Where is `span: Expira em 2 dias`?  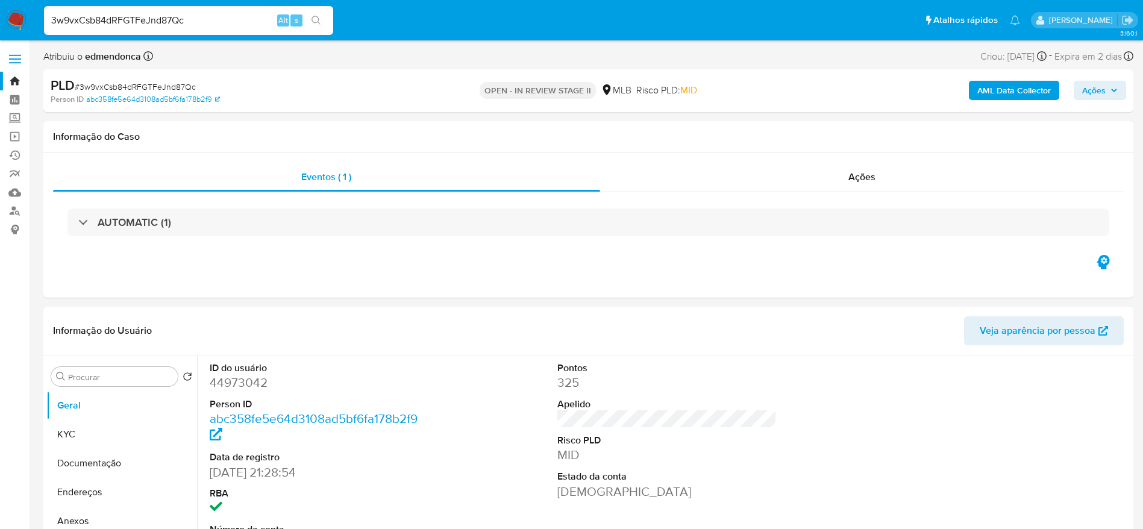 span: Expira em 2 dias is located at coordinates (1088, 57).